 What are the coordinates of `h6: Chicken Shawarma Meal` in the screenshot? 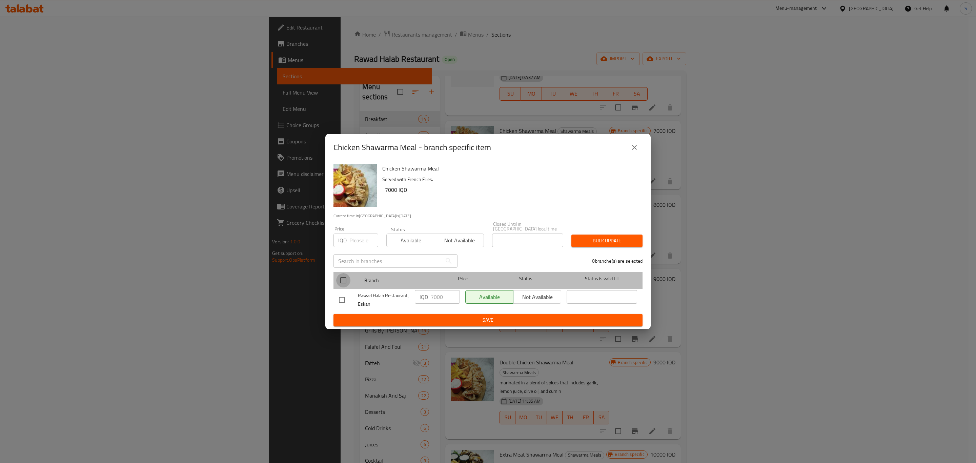 It's located at (510, 168).